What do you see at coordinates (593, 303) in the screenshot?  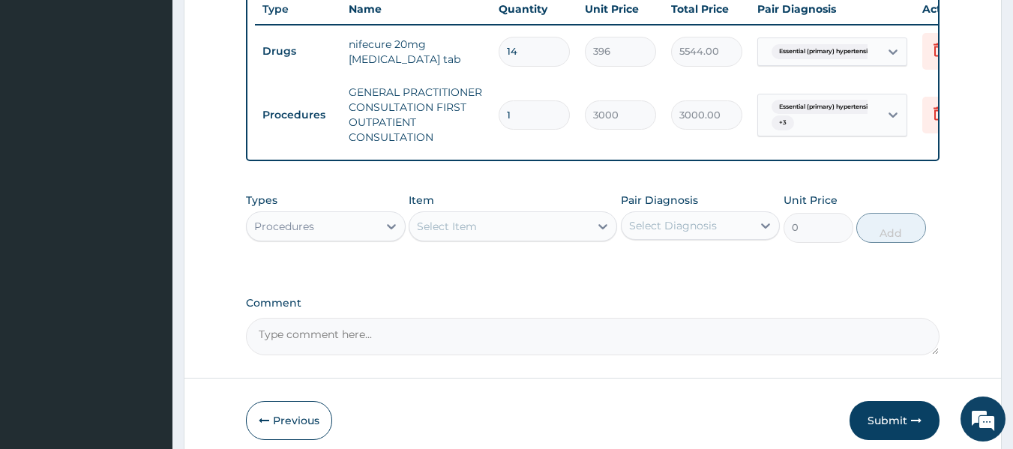 I see `label: Comment` at bounding box center [593, 303].